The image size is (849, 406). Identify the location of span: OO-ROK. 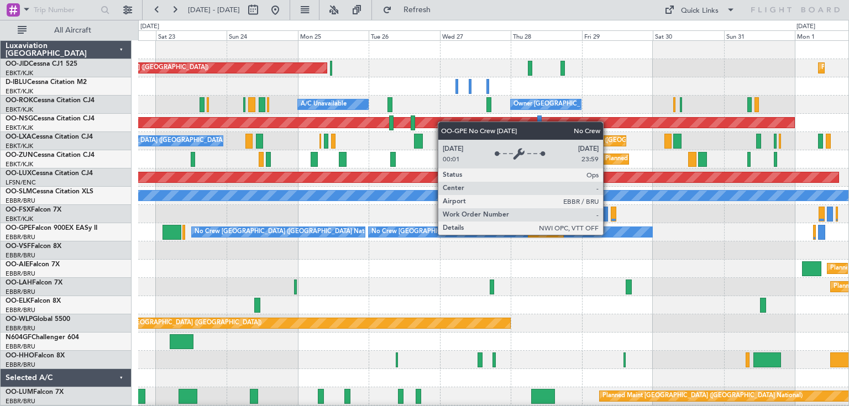
(19, 101).